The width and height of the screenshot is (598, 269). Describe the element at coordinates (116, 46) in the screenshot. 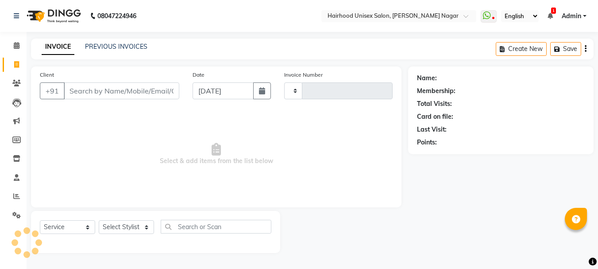

I see `a: PREVIOUS INVOICES` at that location.